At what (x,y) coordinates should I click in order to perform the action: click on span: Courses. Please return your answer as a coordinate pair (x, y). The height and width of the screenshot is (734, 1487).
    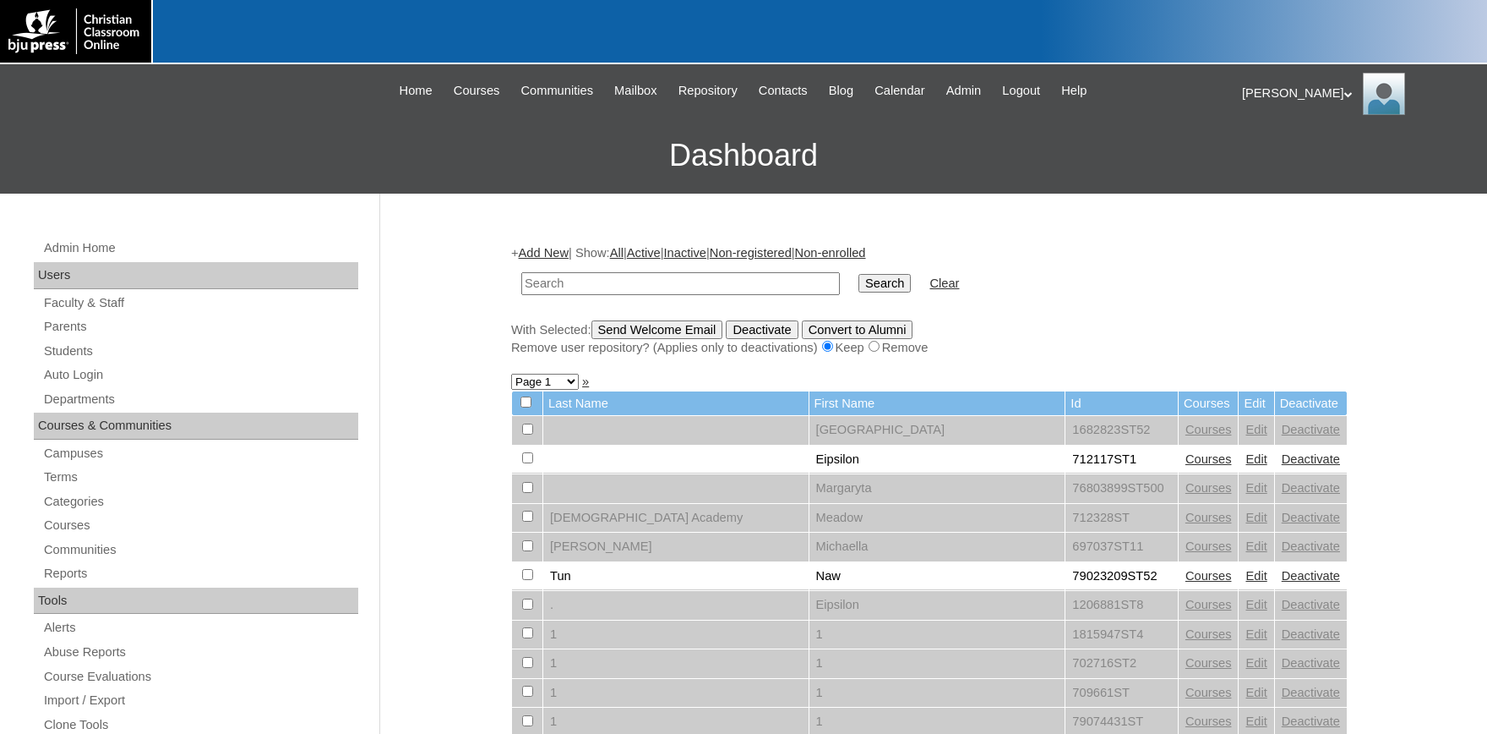
    Looking at the image, I should click on (477, 90).